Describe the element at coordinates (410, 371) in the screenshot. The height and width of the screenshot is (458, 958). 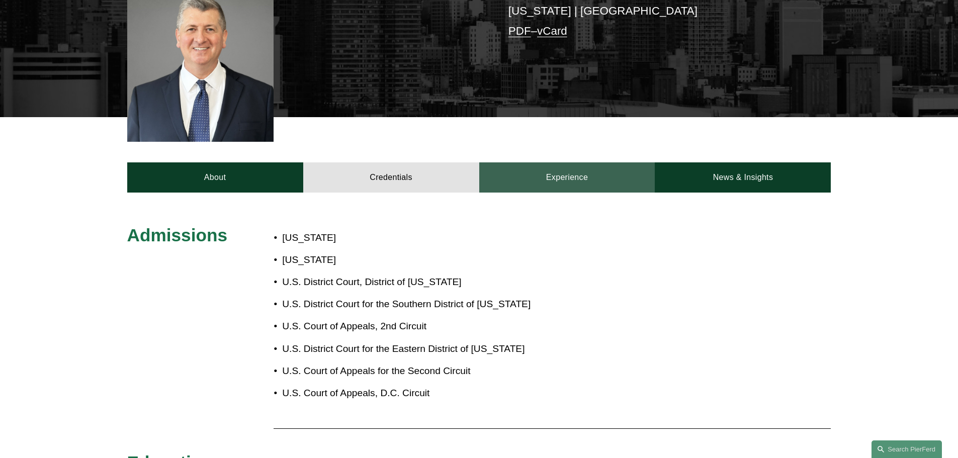
I see `p: U.S. Court of Appeals for the Second Circuit` at that location.